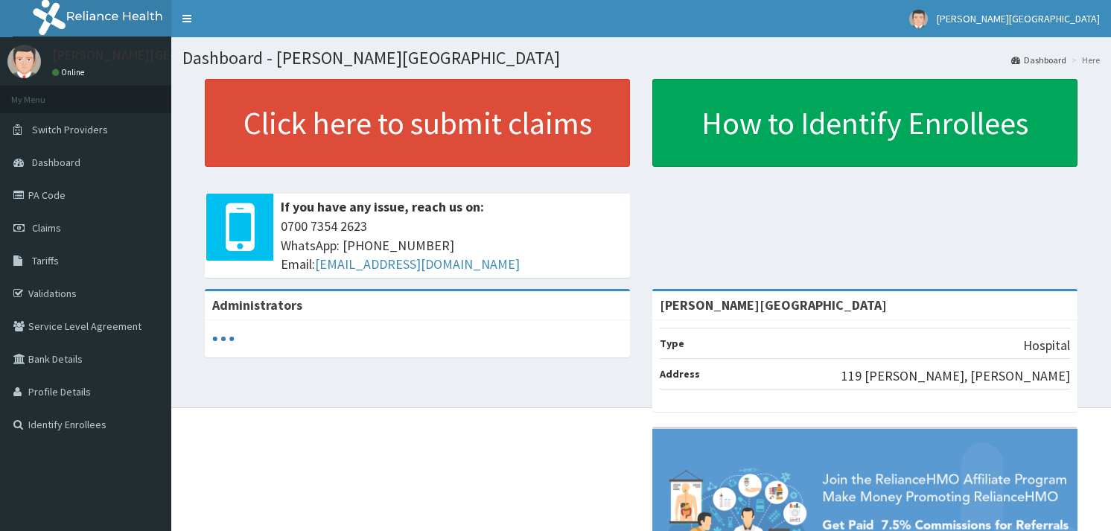  Describe the element at coordinates (257, 304) in the screenshot. I see `b: Administrators` at that location.